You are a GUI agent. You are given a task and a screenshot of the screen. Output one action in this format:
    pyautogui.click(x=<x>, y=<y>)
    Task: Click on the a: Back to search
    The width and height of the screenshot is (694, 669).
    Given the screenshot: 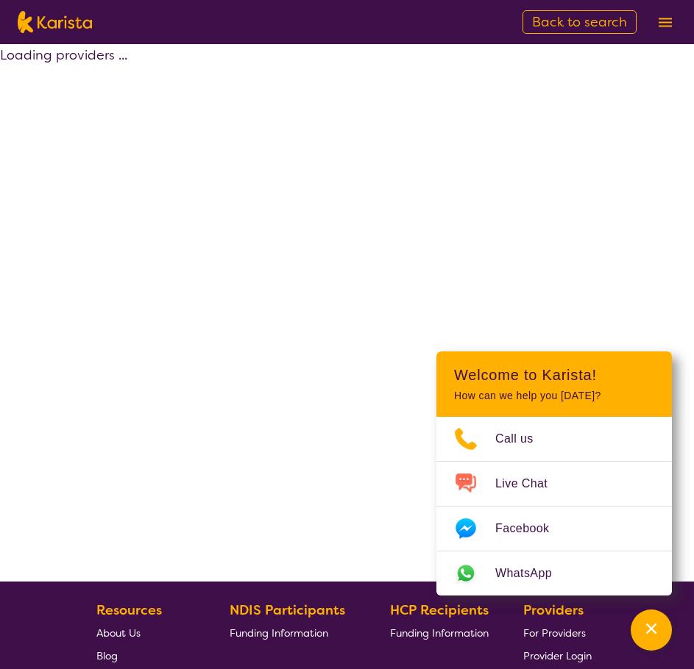 What is the action you would take?
    pyautogui.click(x=579, y=22)
    